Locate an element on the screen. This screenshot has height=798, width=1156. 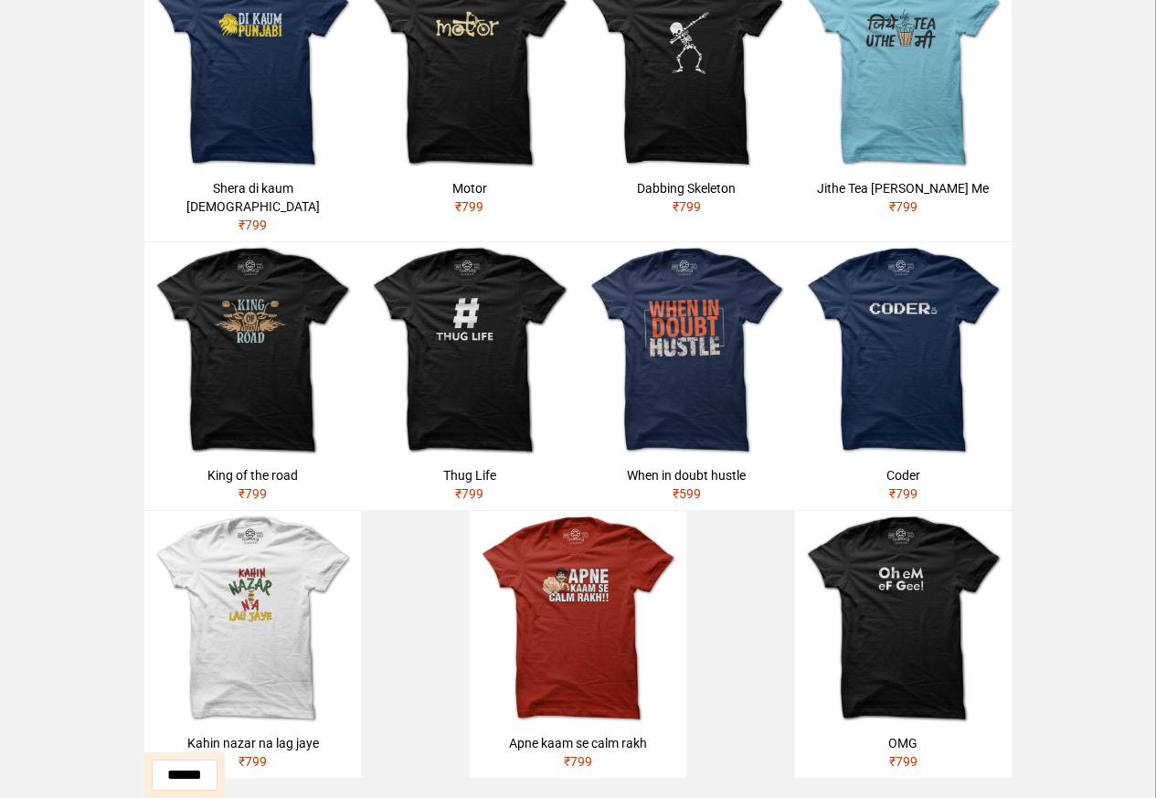
div: Dabbing Skeleton is located at coordinates (686, 188).